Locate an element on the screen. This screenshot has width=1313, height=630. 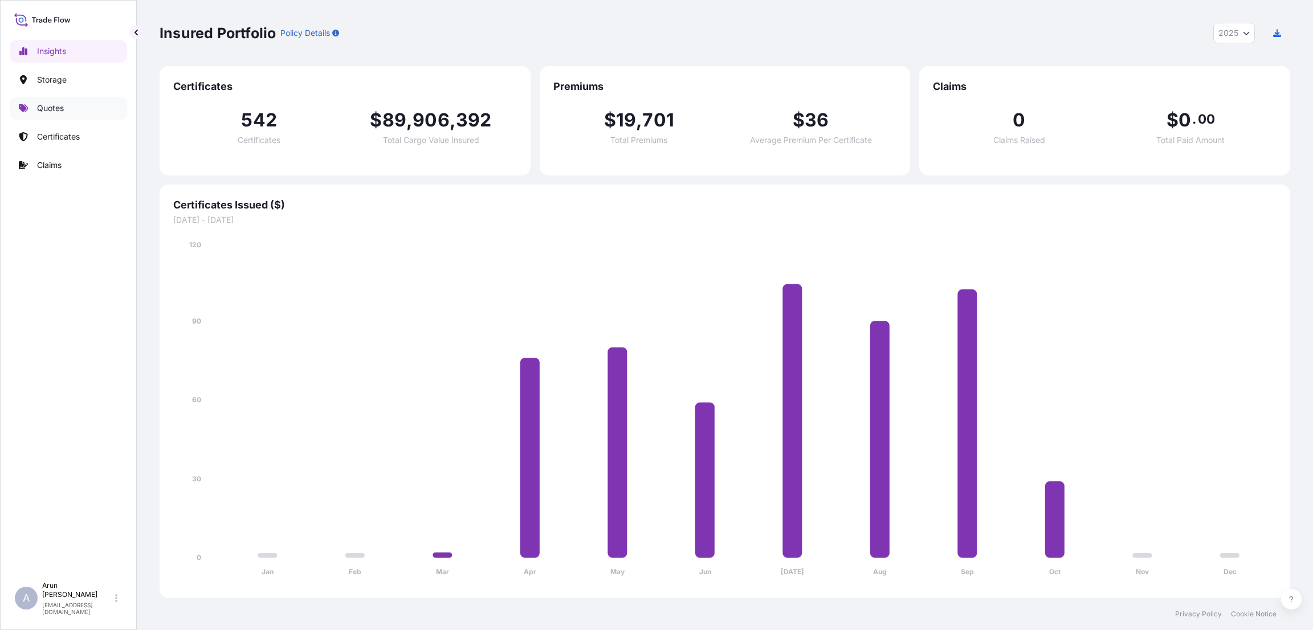
tspan: Jun is located at coordinates (705, 571).